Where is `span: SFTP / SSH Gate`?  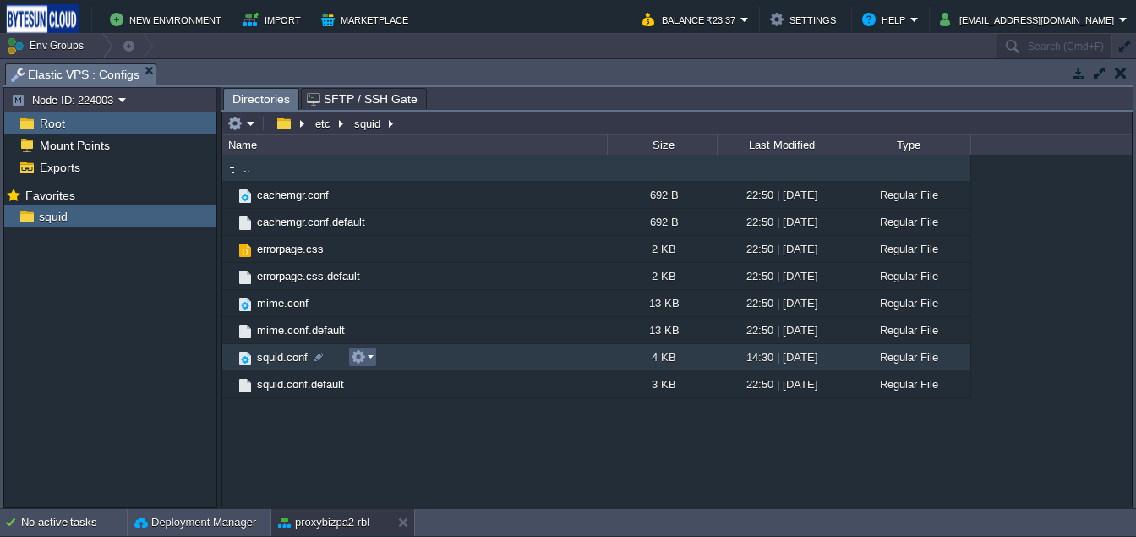 span: SFTP / SSH Gate is located at coordinates (362, 99).